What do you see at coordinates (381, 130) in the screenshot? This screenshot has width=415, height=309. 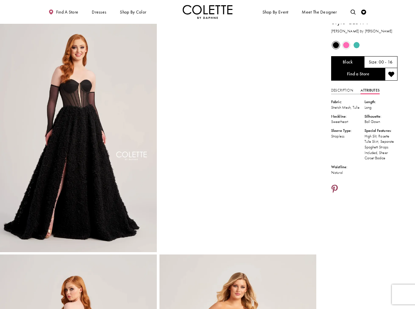 I see `div: Special Features:` at bounding box center [381, 130].